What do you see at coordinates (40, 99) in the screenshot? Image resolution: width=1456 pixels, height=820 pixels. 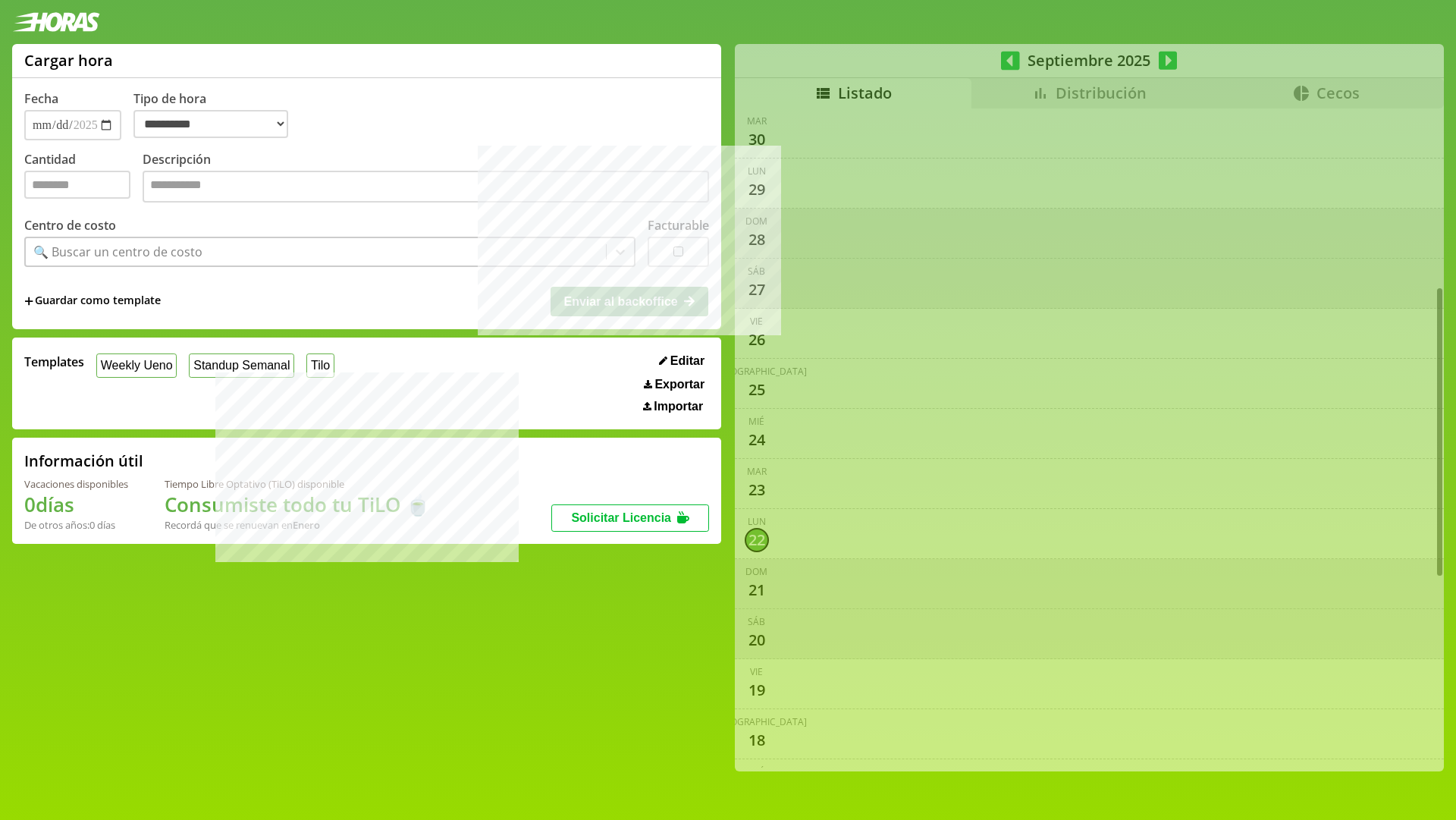 I see `label: Fecha` at bounding box center [40, 99].